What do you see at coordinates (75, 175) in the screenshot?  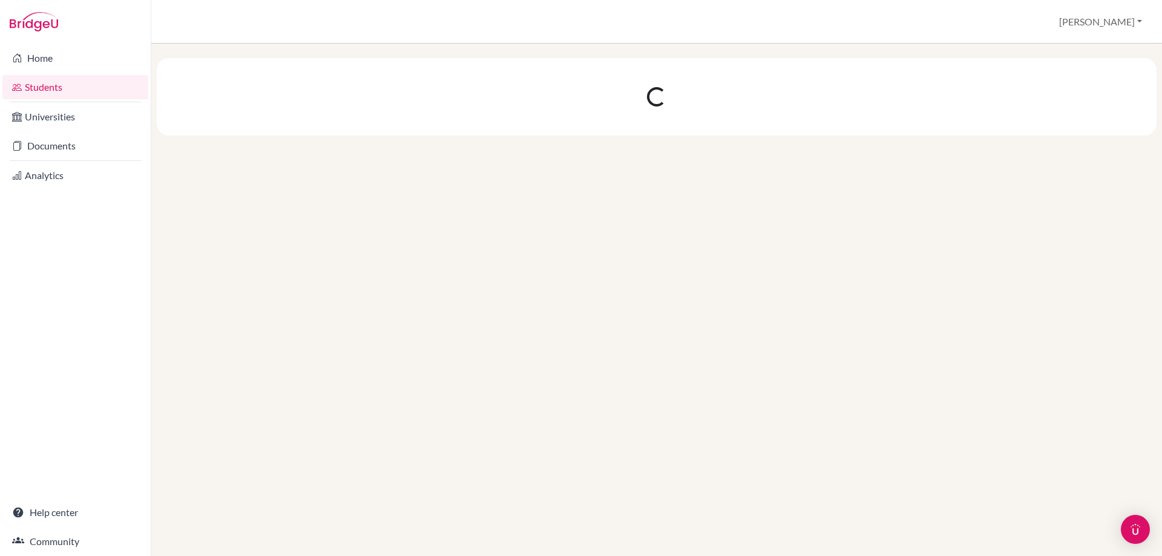 I see `a: Analytics` at bounding box center [75, 175].